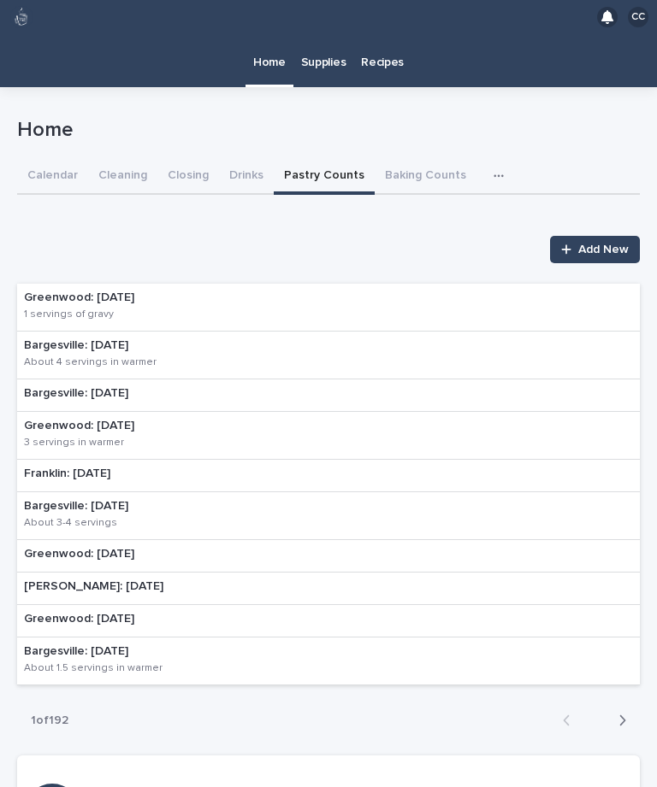 Image resolution: width=657 pixels, height=787 pixels. What do you see at coordinates (382, 52) in the screenshot?
I see `p: Recipes` at bounding box center [382, 52].